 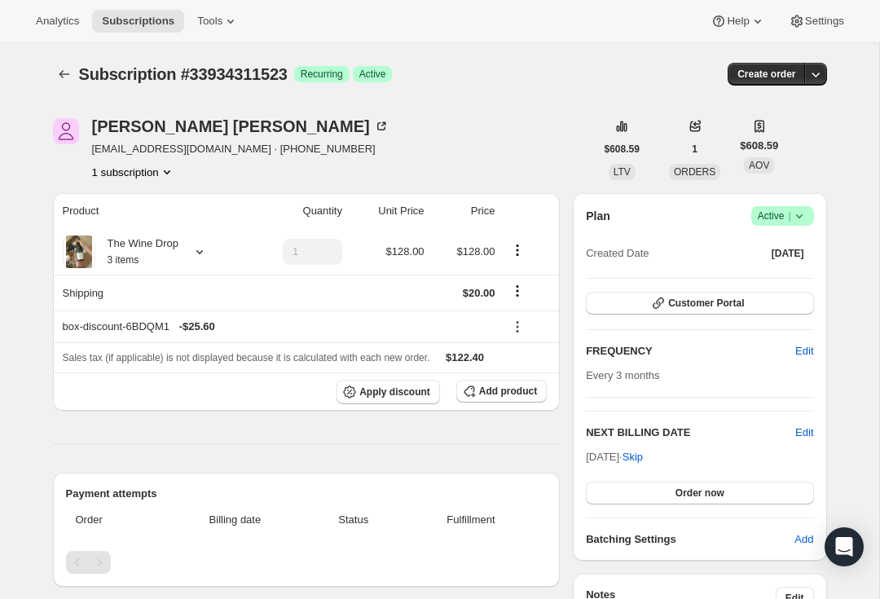 I want to click on span: 1, so click(x=695, y=149).